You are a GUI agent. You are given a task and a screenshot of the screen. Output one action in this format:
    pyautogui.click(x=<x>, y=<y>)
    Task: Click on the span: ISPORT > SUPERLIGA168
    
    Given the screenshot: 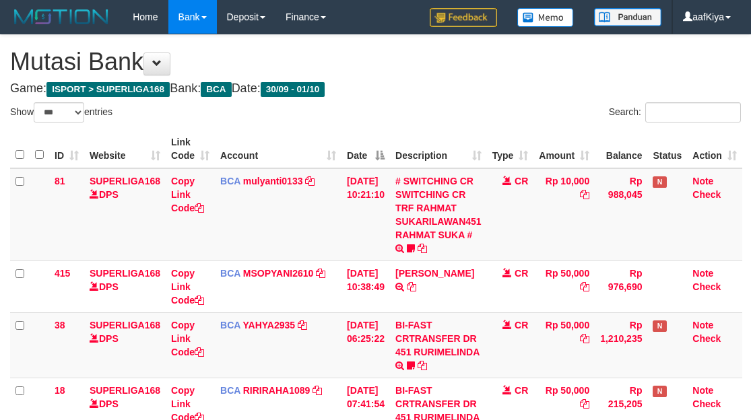 What is the action you would take?
    pyautogui.click(x=108, y=90)
    